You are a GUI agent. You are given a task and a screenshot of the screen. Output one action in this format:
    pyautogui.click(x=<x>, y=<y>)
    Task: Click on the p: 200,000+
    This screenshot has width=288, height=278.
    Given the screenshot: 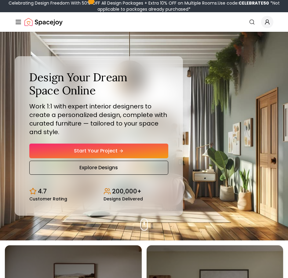 What is the action you would take?
    pyautogui.click(x=127, y=191)
    